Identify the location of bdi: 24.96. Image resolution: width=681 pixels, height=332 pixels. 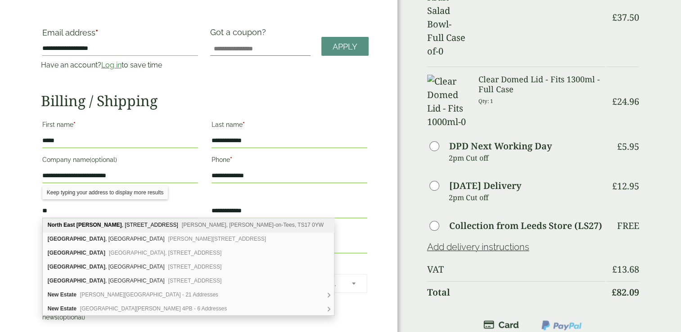
(626, 101).